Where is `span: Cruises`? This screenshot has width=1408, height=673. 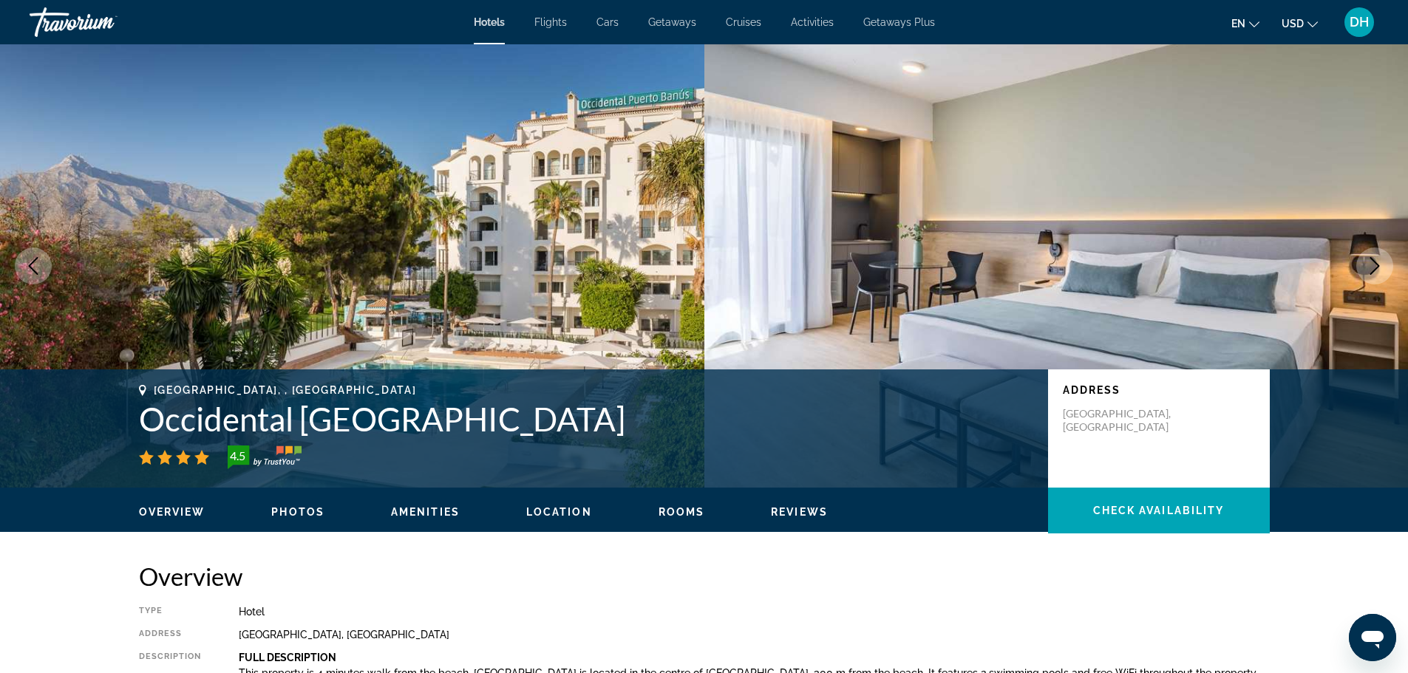
span: Cruises is located at coordinates (743, 22).